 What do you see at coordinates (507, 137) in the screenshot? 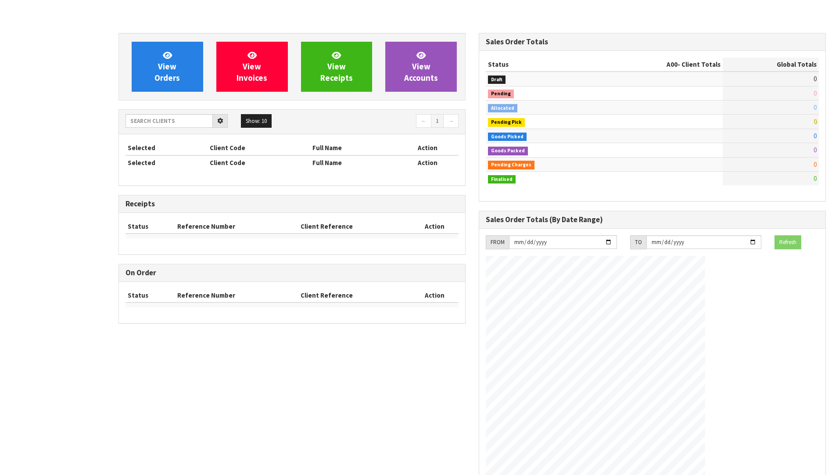
I see `span: Goods Picked` at bounding box center [507, 137].